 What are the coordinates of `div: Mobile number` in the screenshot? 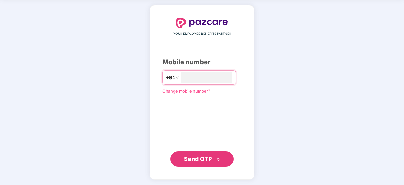 It's located at (202, 62).